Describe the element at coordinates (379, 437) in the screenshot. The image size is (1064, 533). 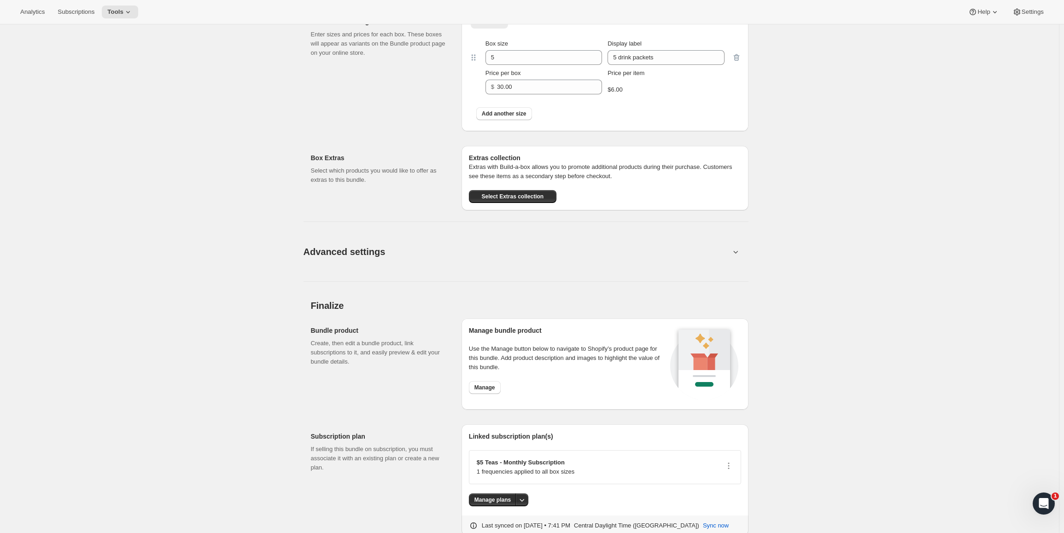
I see `h2: Subscription plan` at that location.